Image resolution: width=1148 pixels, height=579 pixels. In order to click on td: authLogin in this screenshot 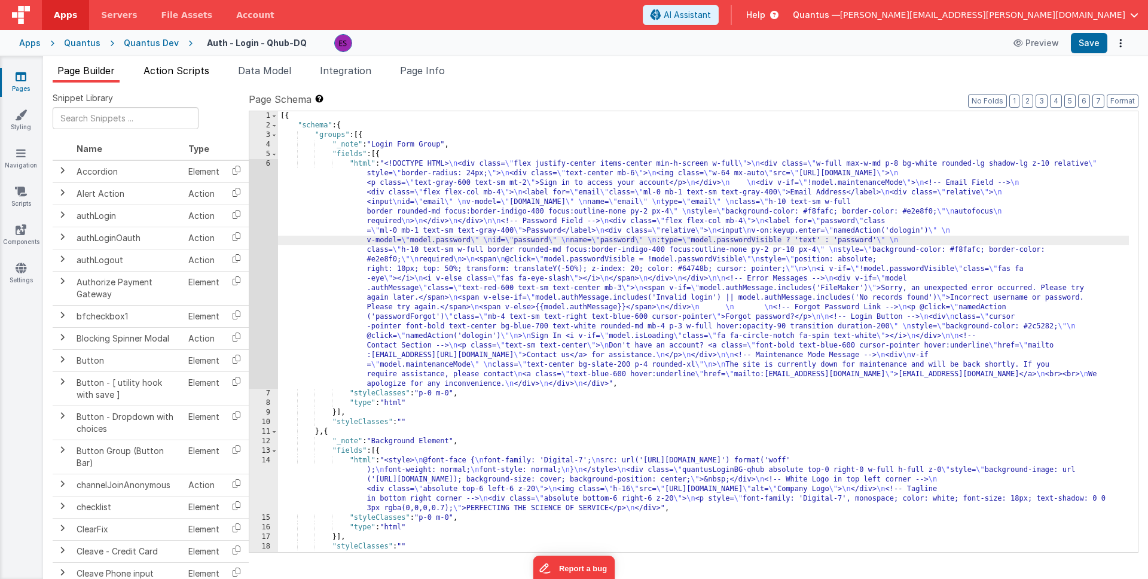, I will do `click(127, 215)`.